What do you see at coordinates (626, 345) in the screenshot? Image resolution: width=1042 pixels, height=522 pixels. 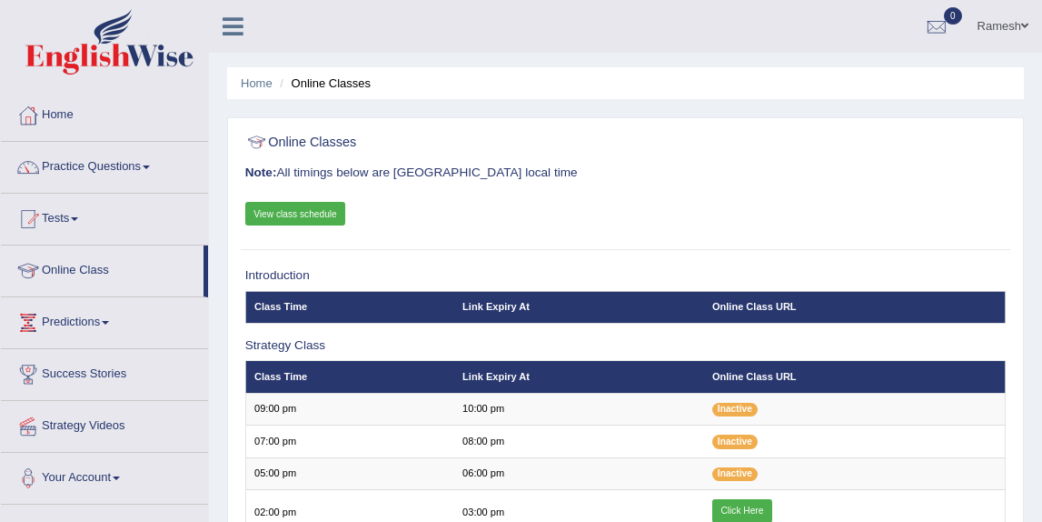 I see `h3: Strategy Class` at bounding box center [626, 345].